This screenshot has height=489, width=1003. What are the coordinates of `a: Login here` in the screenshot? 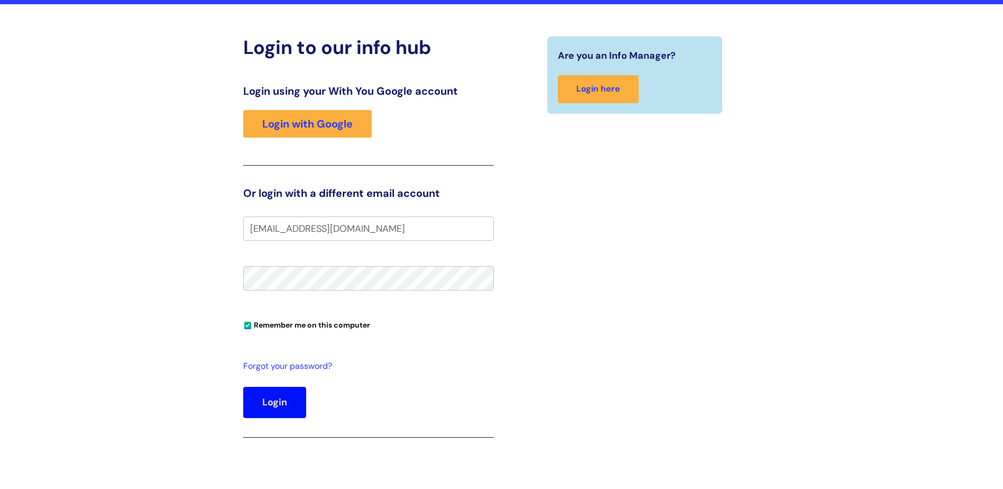 It's located at (598, 89).